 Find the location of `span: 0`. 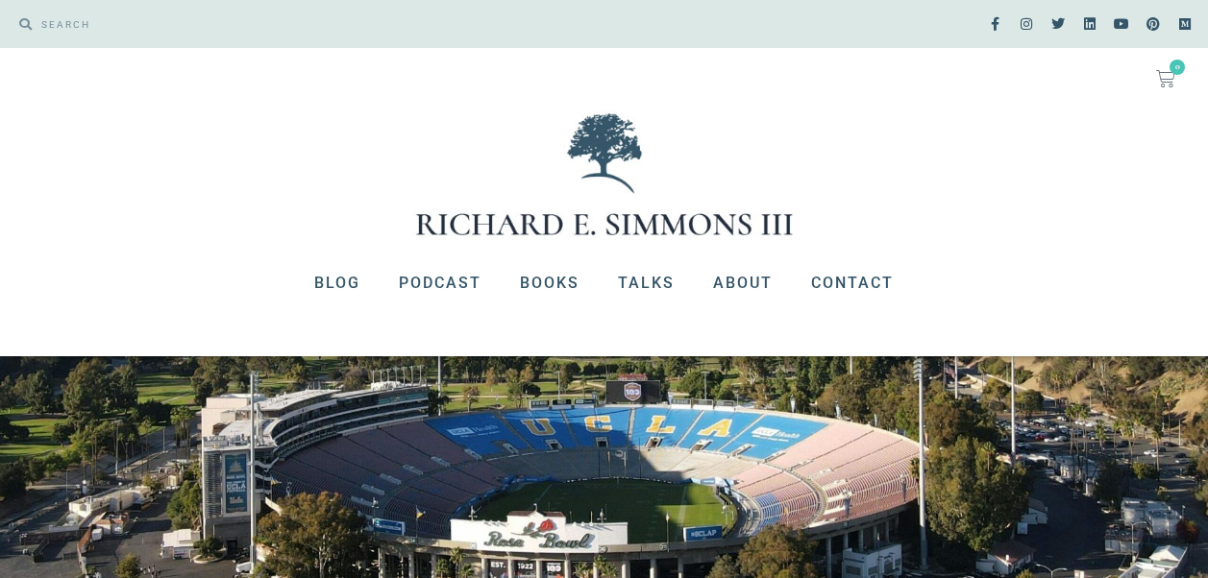

span: 0 is located at coordinates (1177, 67).